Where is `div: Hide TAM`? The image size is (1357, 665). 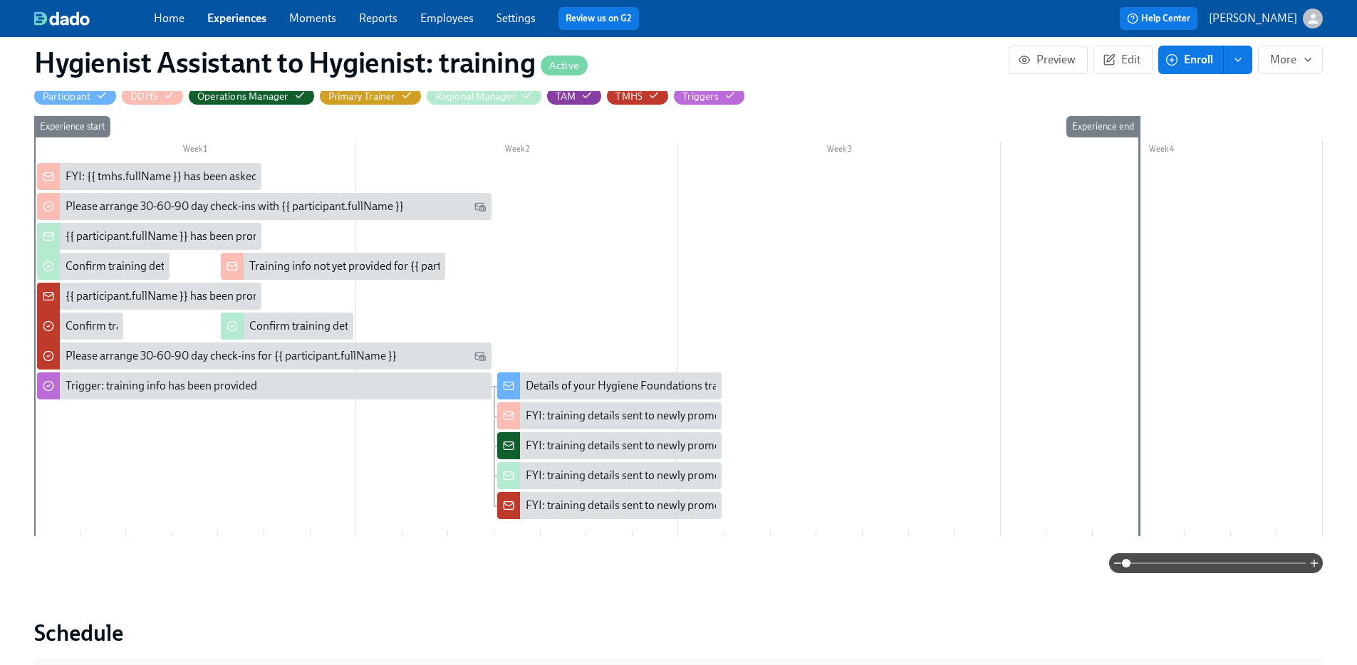 div: Hide TAM is located at coordinates (565, 96).